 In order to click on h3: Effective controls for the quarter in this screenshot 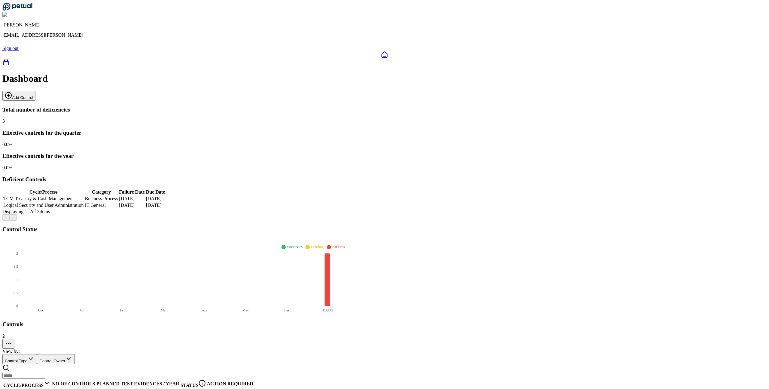, I will do `click(384, 133)`.